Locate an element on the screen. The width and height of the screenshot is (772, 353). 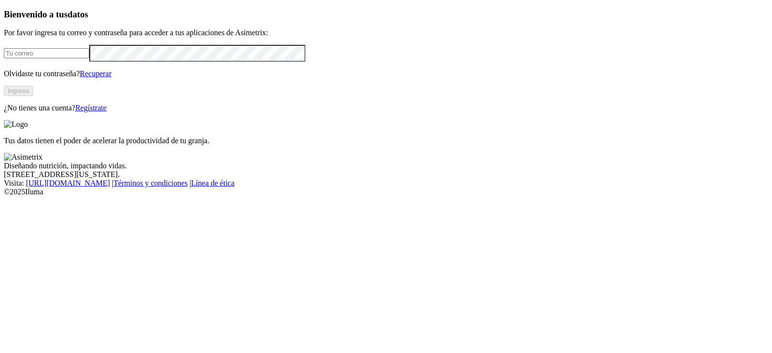
img: Asimetrix is located at coordinates (23, 157).